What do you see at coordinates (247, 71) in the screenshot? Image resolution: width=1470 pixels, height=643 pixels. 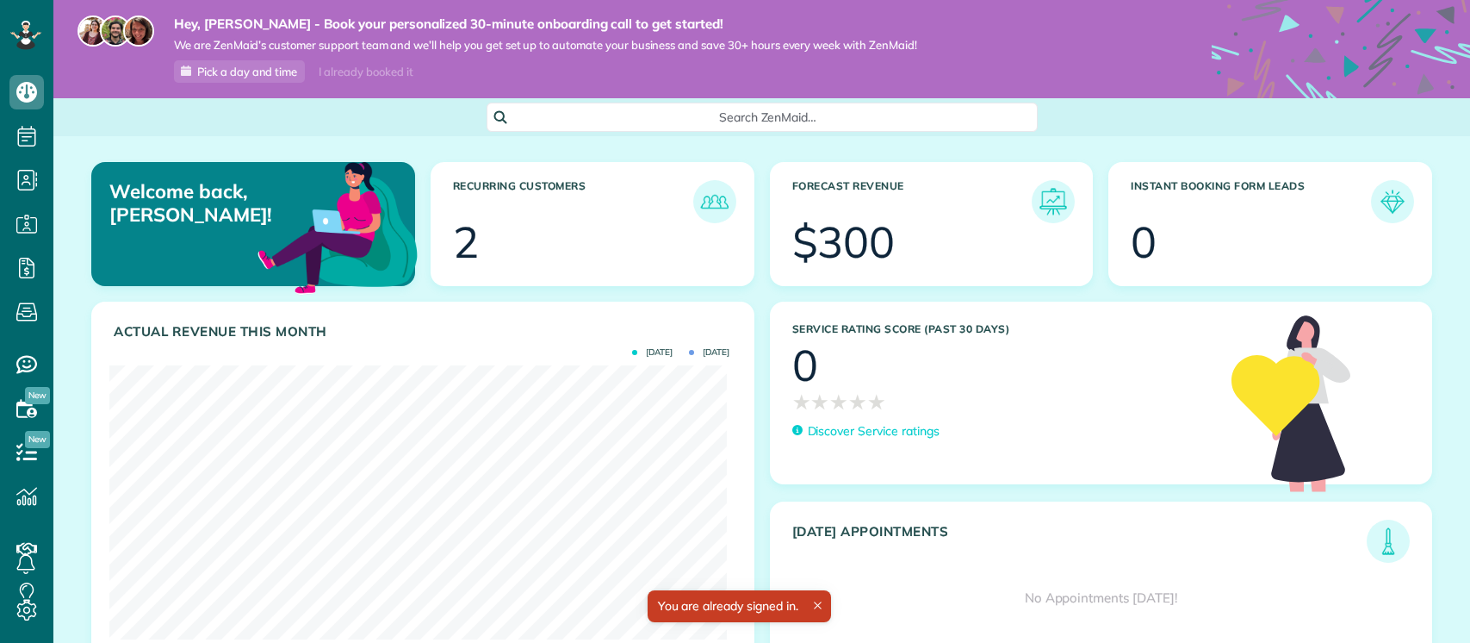 I see `span: Pick a day and time` at bounding box center [247, 71].